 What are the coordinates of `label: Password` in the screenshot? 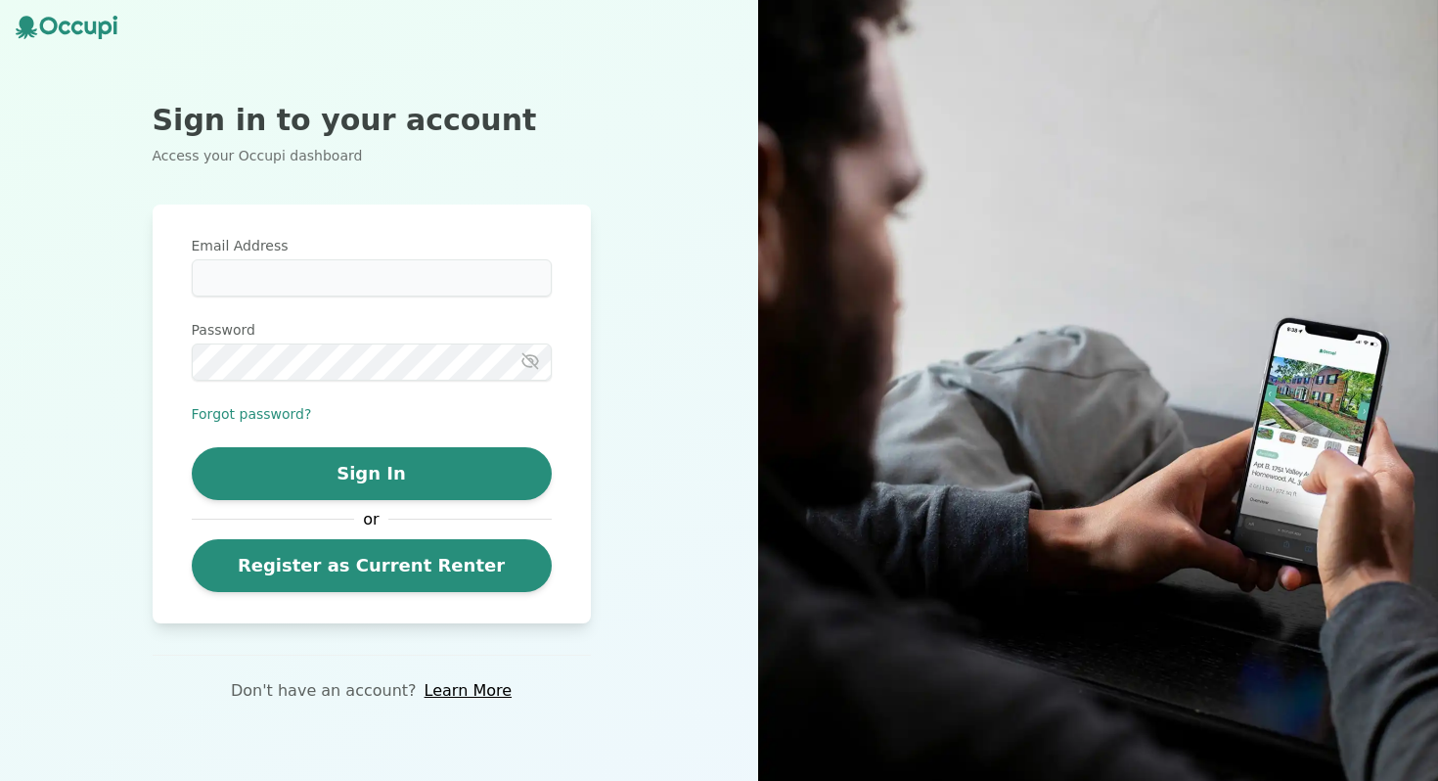 It's located at (372, 330).